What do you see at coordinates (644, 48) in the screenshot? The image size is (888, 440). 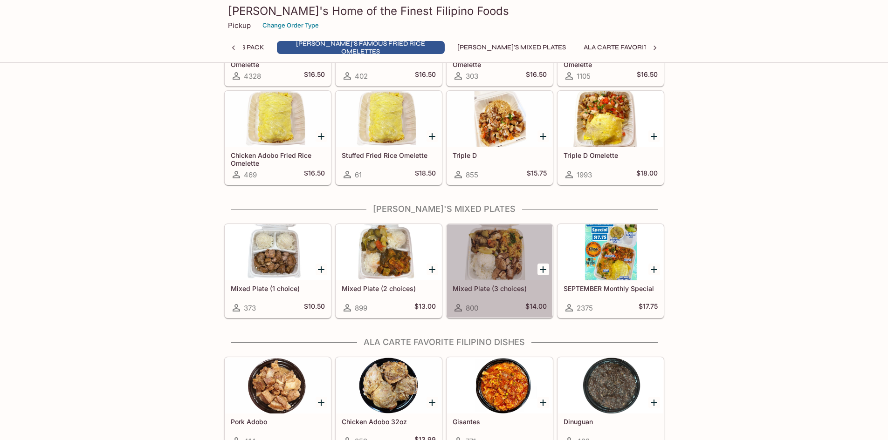 I see `button: Ala Carte Favorite Filipino Dishes` at bounding box center [644, 48].